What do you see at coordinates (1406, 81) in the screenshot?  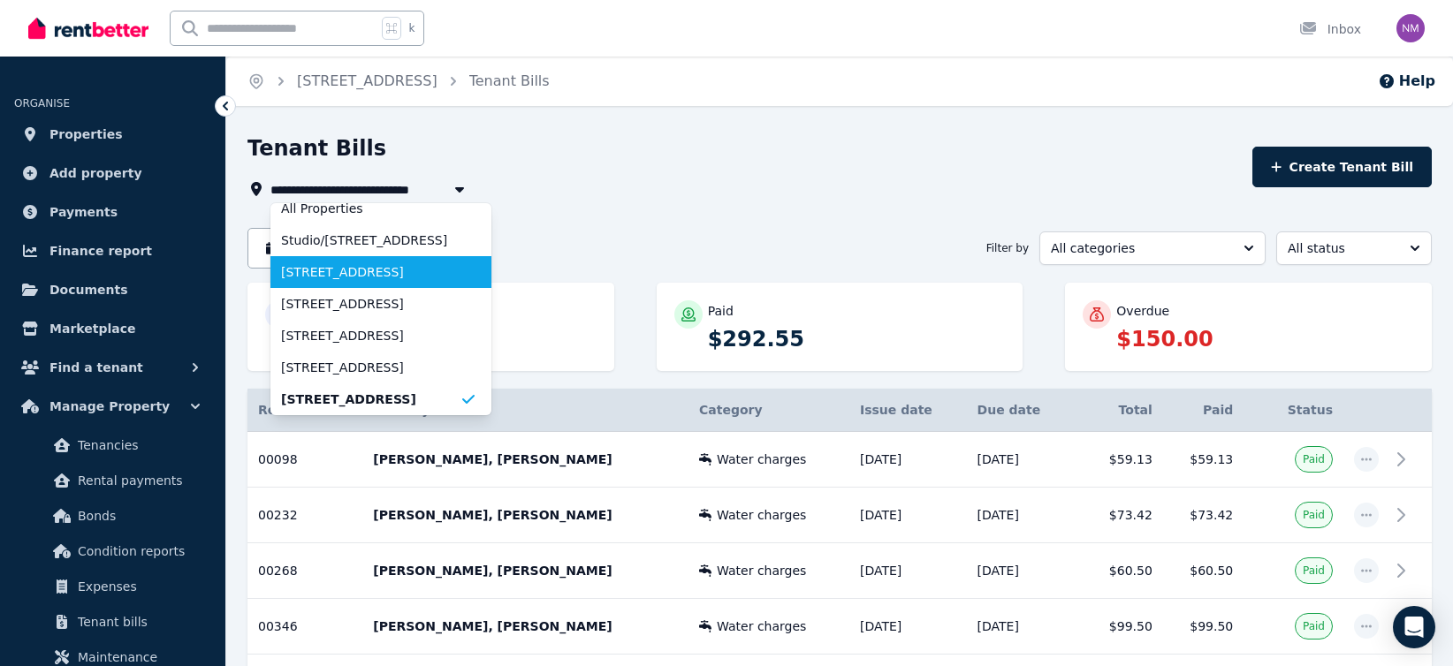 I see `button: Help` at bounding box center [1406, 81].